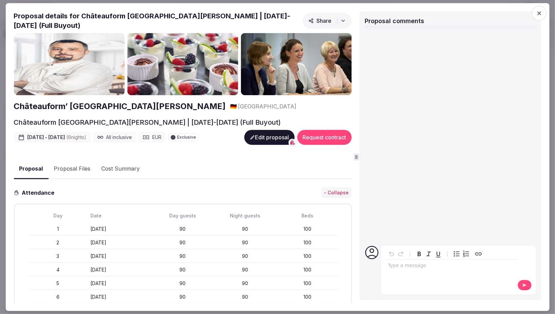 Image resolution: width=555 pixels, height=314 pixels. What do you see at coordinates (183, 216) in the screenshot?
I see `div: Day guests` at bounding box center [183, 216].